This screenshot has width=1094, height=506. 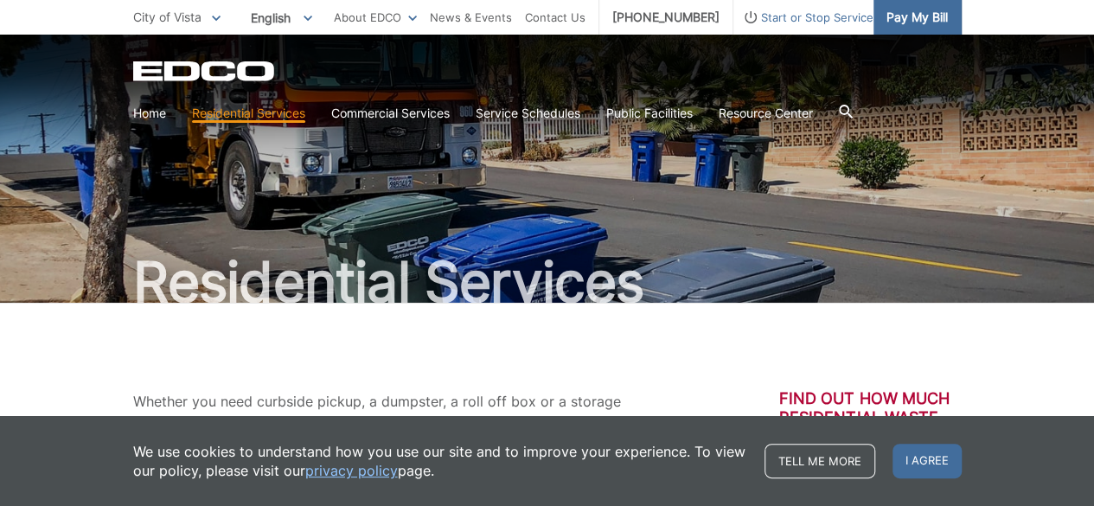 I want to click on a: Contact Us, so click(x=555, y=17).